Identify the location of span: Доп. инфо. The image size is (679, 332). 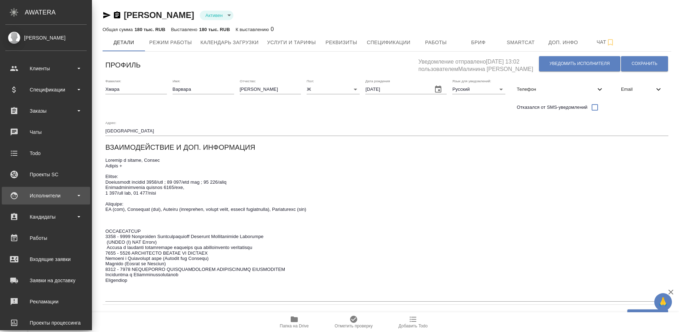
(563, 42).